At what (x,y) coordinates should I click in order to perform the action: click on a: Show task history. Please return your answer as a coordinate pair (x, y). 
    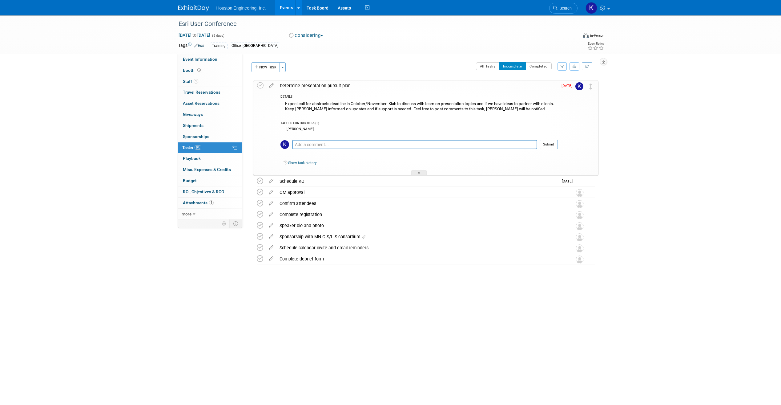
    Looking at the image, I should click on (302, 163).